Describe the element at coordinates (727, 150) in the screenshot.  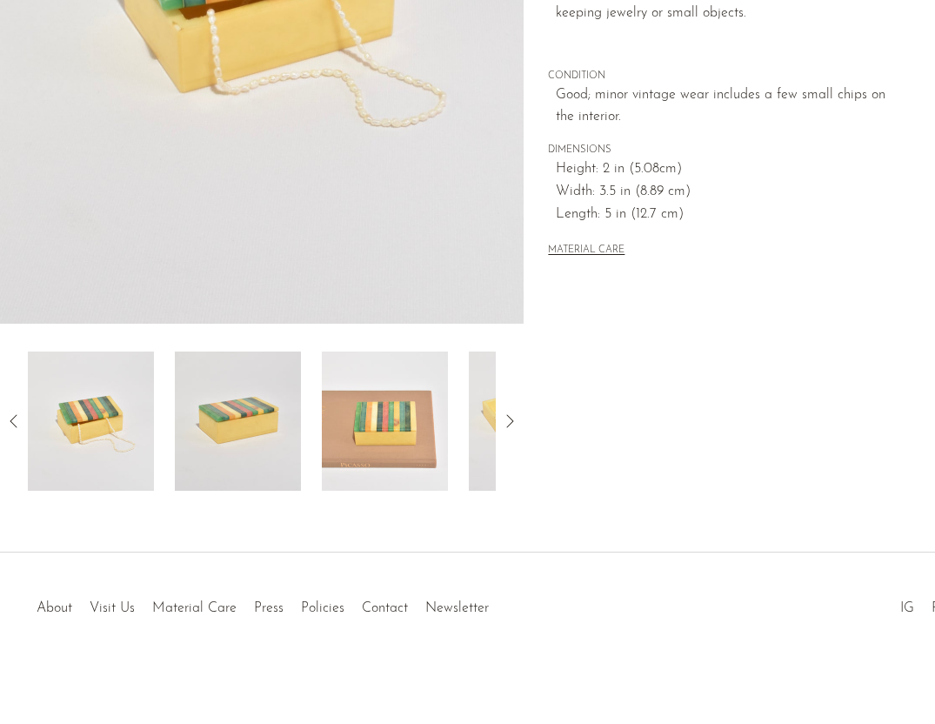
I see `span: DIMENSIONS` at that location.